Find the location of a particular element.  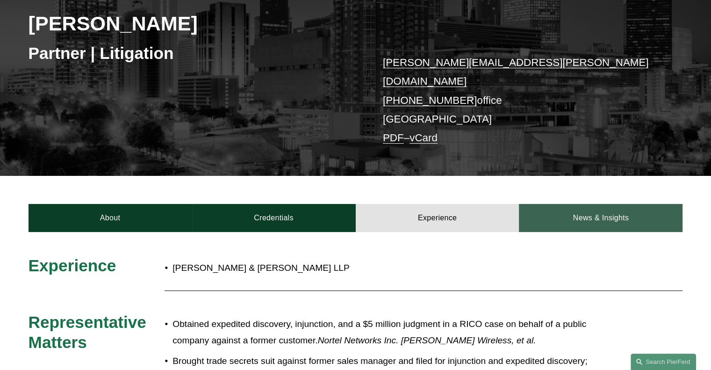

a: About is located at coordinates (110, 218).